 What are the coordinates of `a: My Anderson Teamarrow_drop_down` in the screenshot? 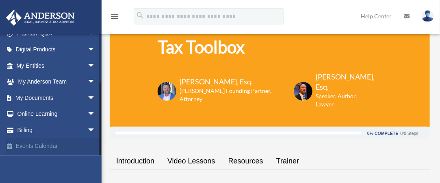 It's located at (57, 82).